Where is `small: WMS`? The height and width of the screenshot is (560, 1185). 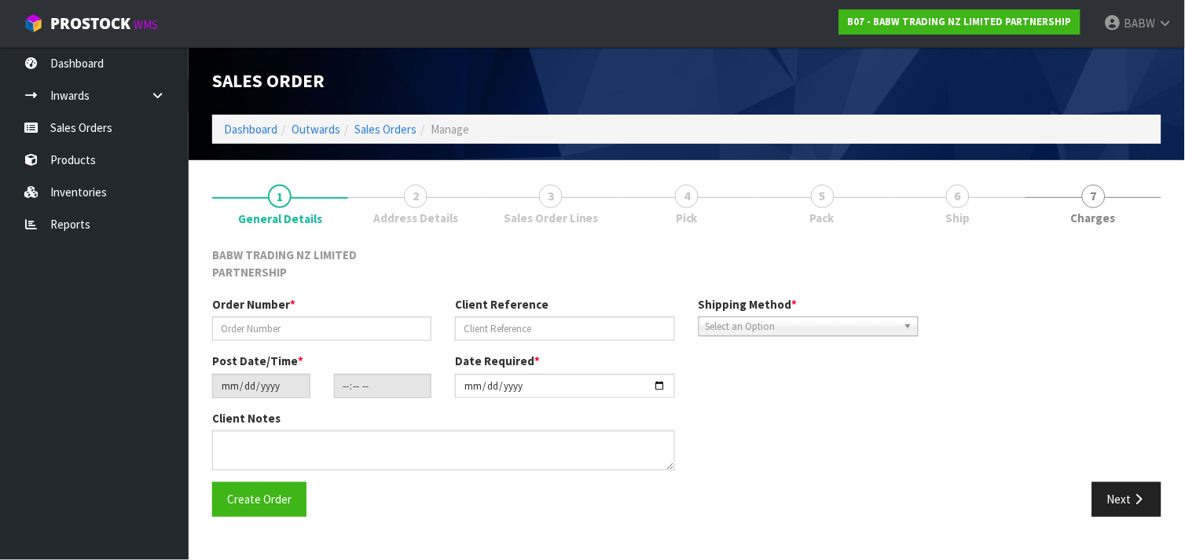
small: WMS is located at coordinates (145, 24).